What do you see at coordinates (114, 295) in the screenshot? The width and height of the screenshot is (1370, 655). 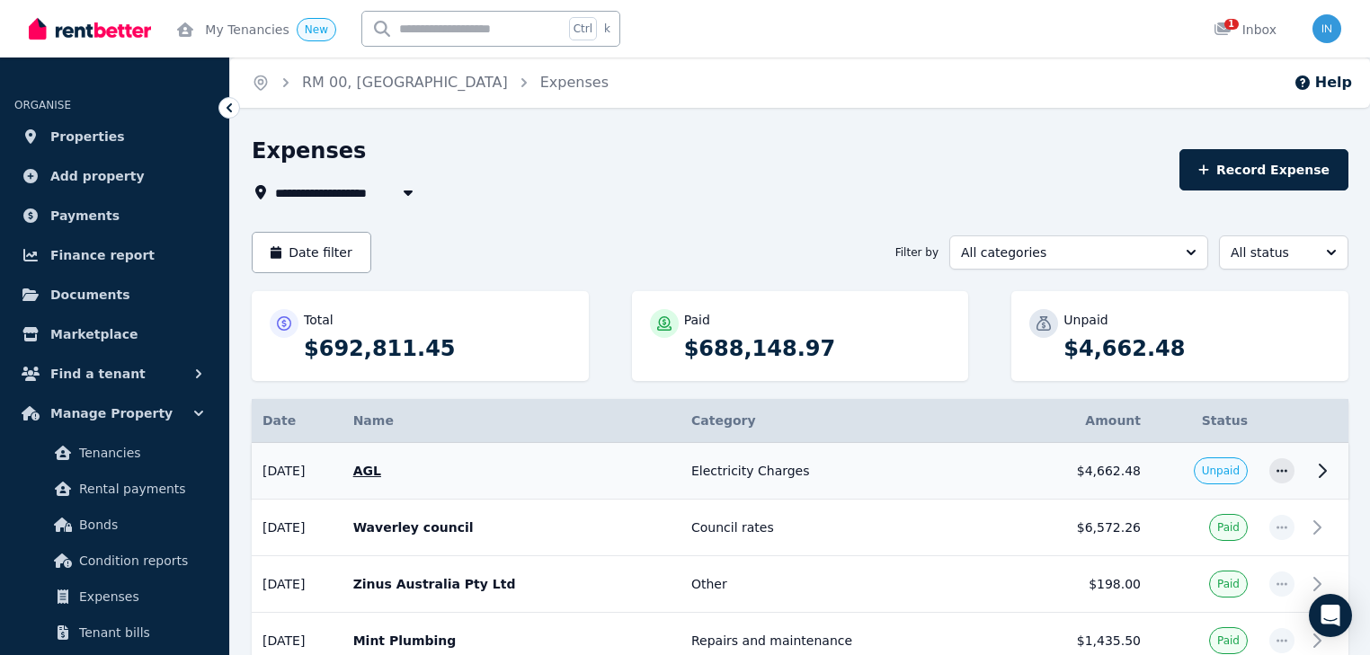 I see `a: Documents` at bounding box center [114, 295].